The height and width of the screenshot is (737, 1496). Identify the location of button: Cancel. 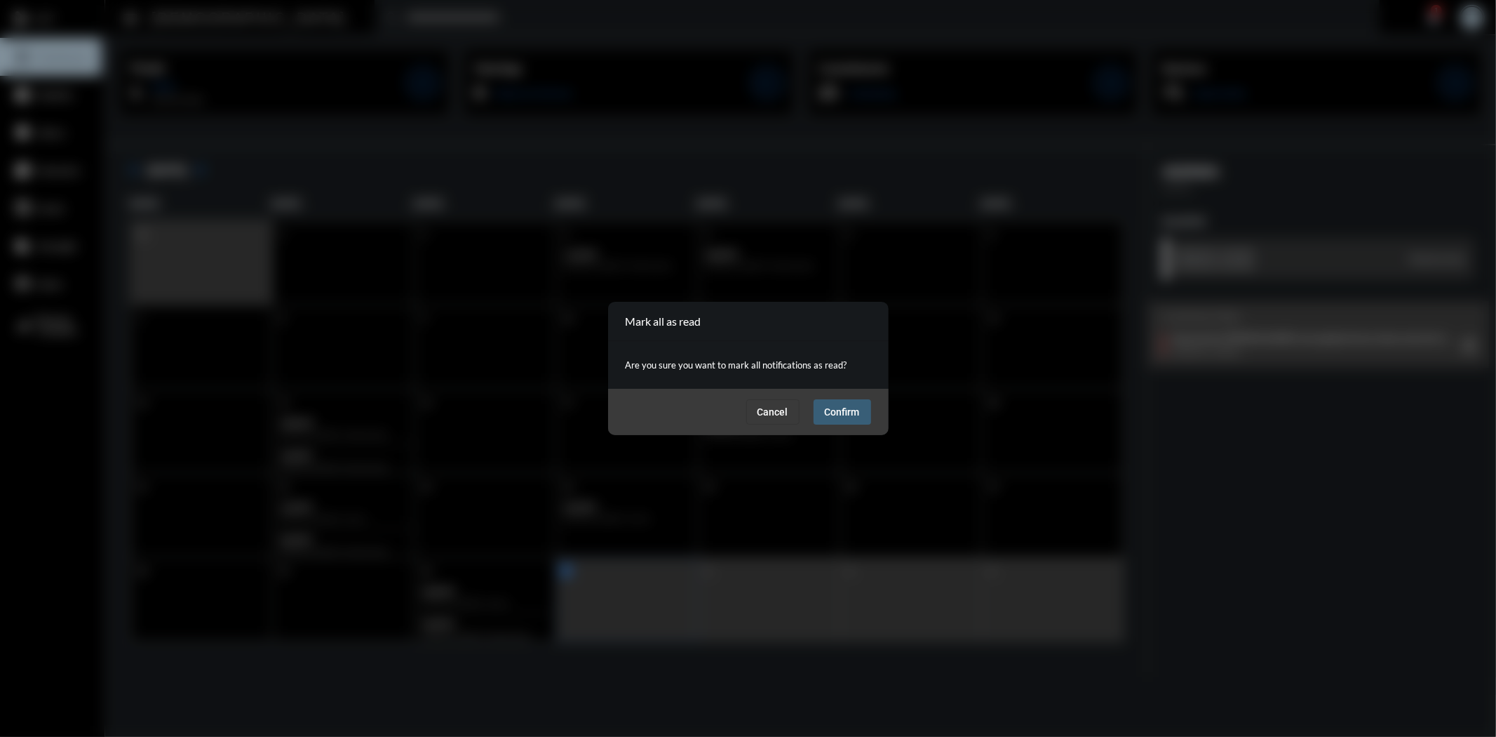
(773, 412).